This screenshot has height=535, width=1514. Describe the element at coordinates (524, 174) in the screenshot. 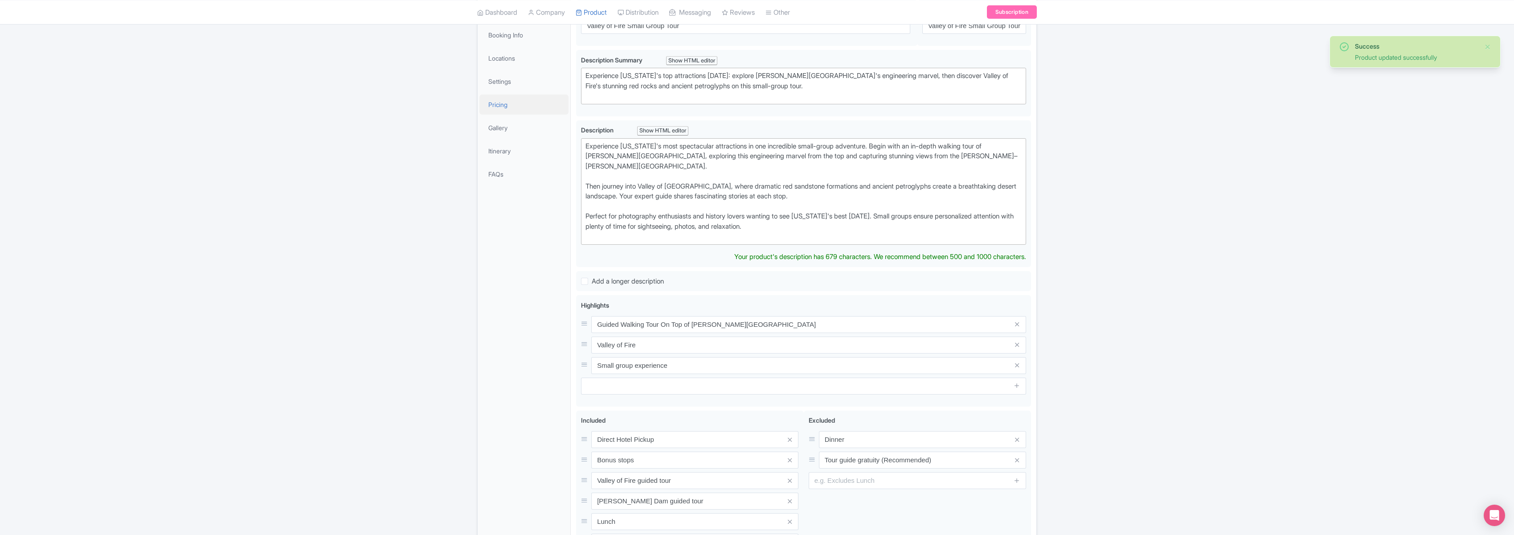

I see `a: FAQs` at that location.